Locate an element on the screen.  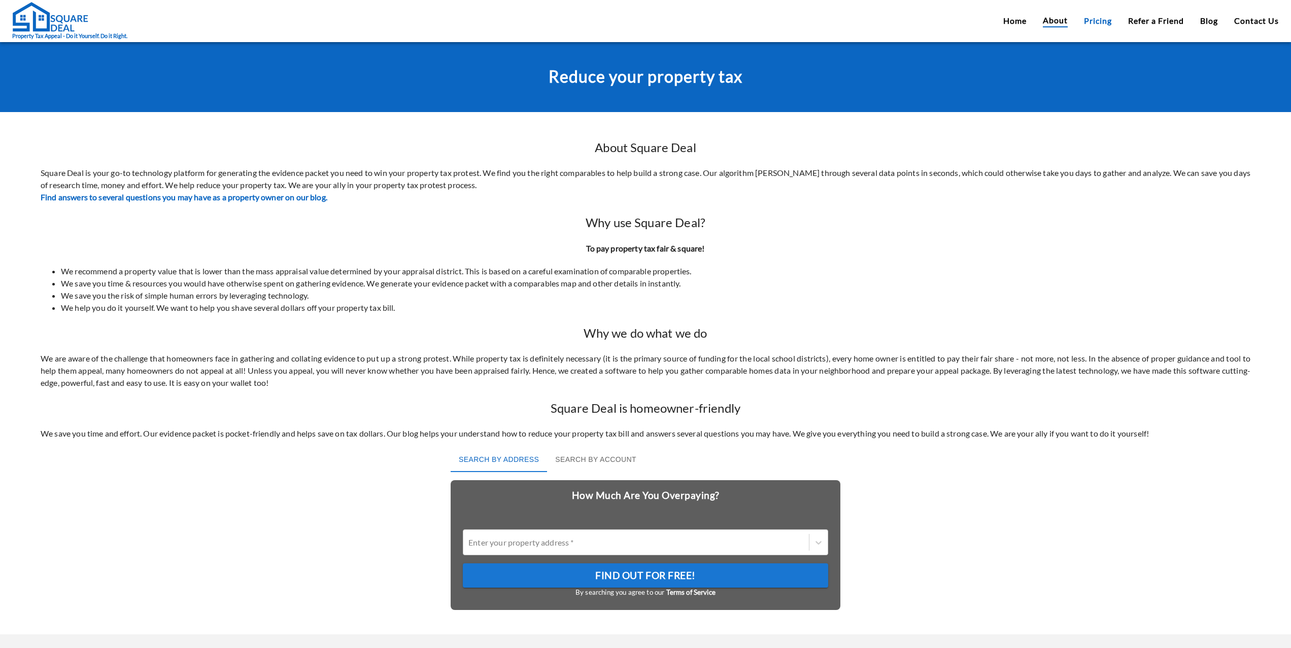
a: Property Tax Appeal - Do it Yourself. Do it Right. is located at coordinates (70, 21).